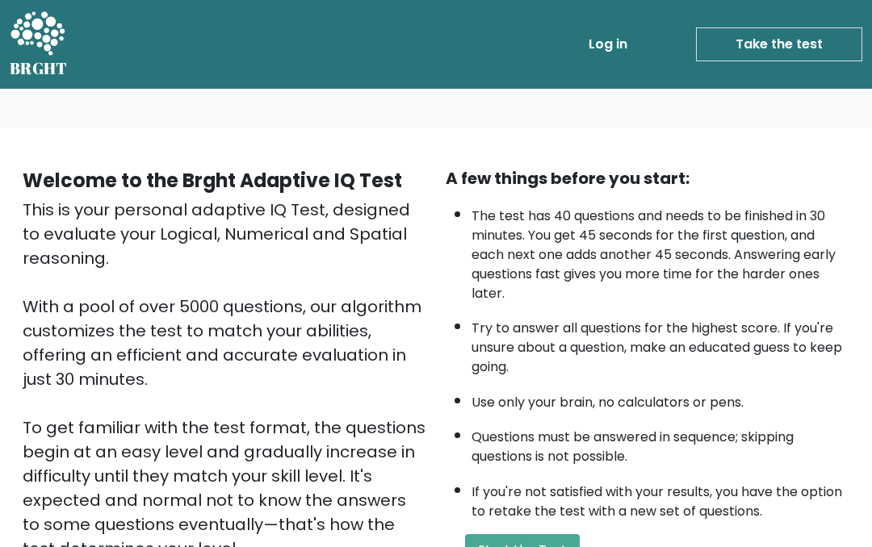 This screenshot has height=547, width=872. Describe the element at coordinates (39, 69) in the screenshot. I see `h5: BRGHT` at that location.